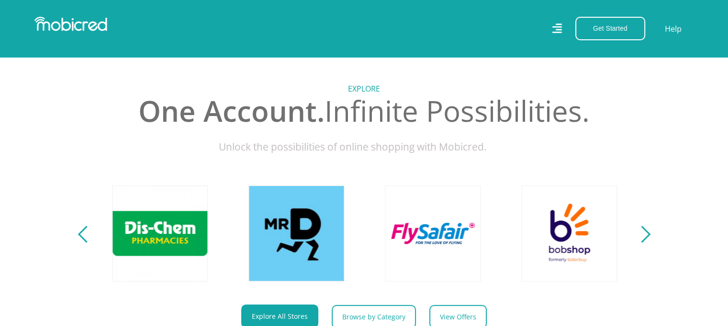  What do you see at coordinates (364, 147) in the screenshot?
I see `p: Unlock the possibilities of online shopping with Mobicred.` at bounding box center [364, 147].